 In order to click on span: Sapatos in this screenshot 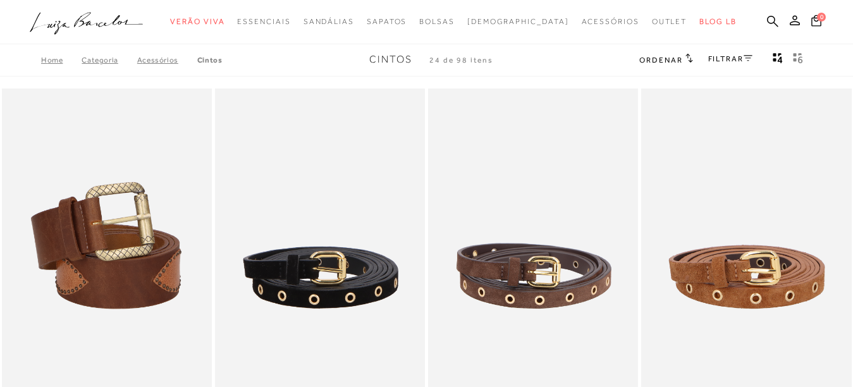, I will do `click(387, 22)`.